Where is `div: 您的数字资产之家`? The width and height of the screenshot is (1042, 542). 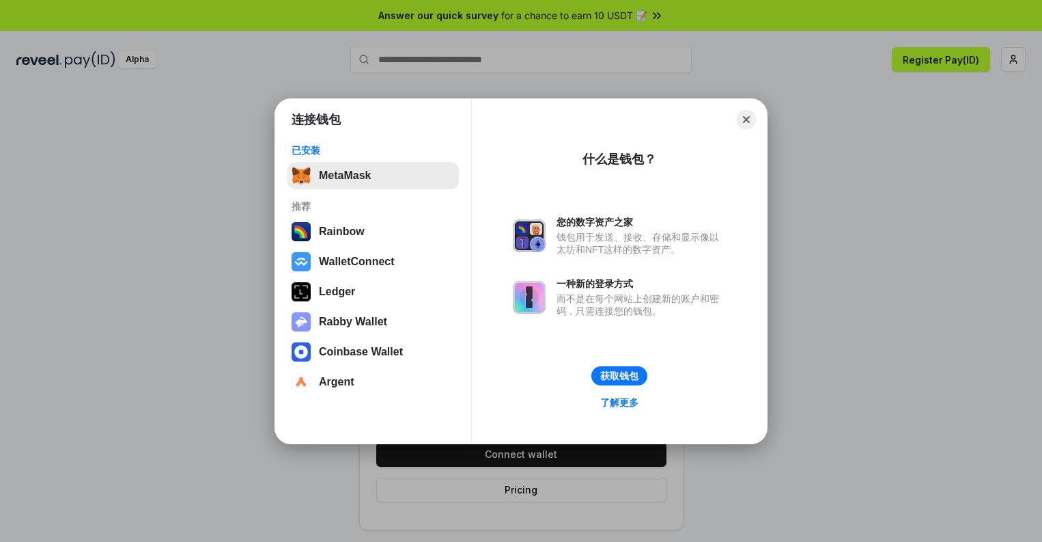
div: 您的数字资产之家 is located at coordinates (641, 222).